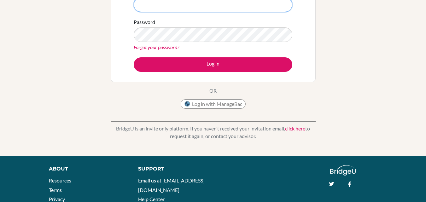  What do you see at coordinates (213, 133) in the screenshot?
I see `p: BridgeU is an invite only platform. If you haven’t received your invitation email, to request it ...` at bounding box center [213, 133].